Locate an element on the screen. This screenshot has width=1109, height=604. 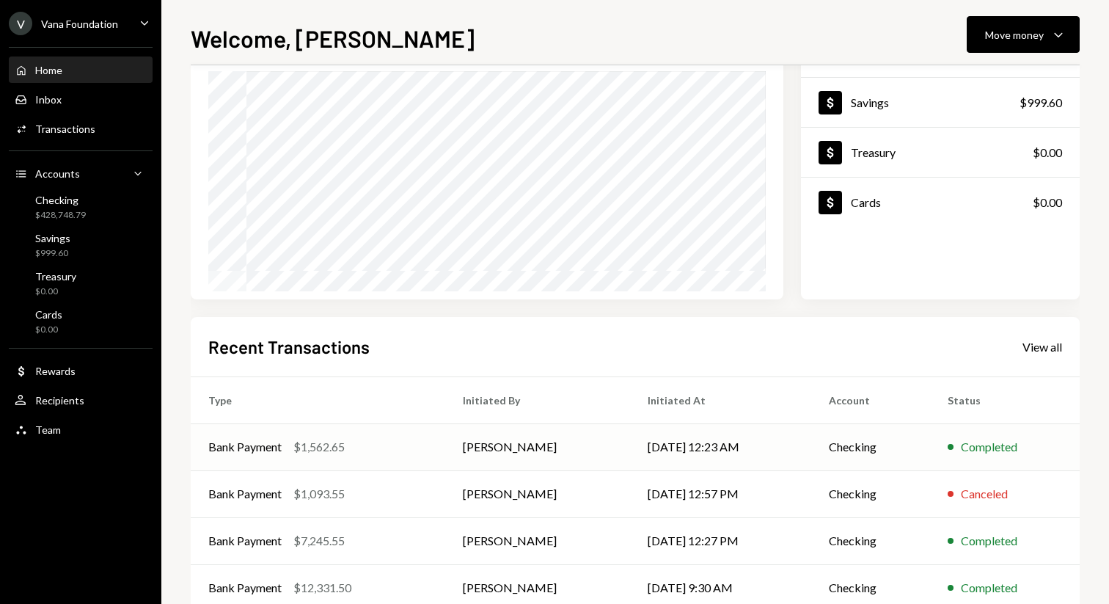
div: V is located at coordinates (21, 23).